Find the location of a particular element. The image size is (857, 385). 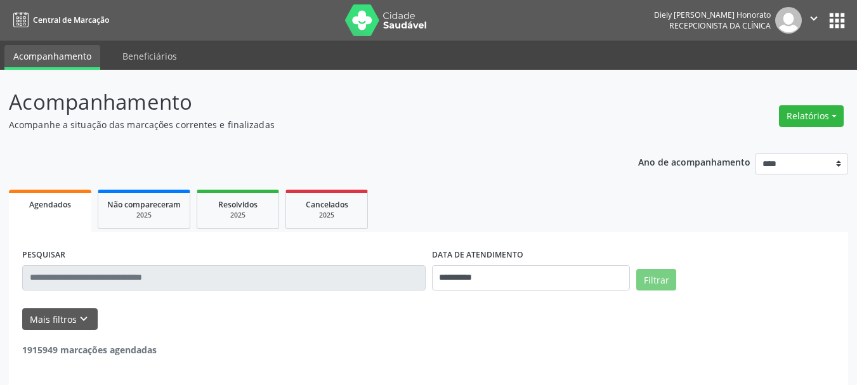

span: Recepcionista da clínica is located at coordinates (720, 25).